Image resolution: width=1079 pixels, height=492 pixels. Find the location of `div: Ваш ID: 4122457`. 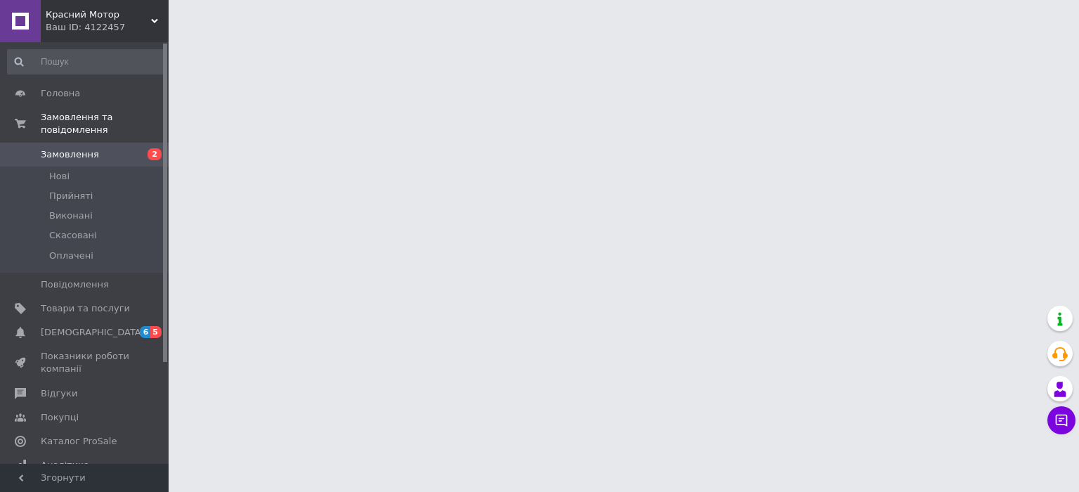

div: Ваш ID: 4122457 is located at coordinates (107, 27).